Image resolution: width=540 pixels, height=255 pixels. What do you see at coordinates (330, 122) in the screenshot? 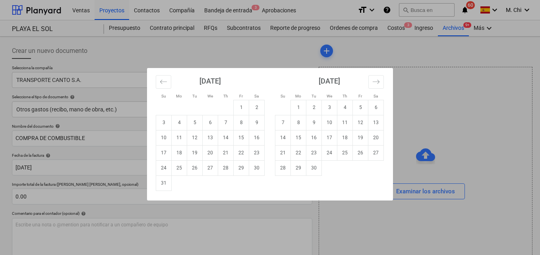
I see `td: Wednesday, September 10, 2025` at bounding box center [330, 122].